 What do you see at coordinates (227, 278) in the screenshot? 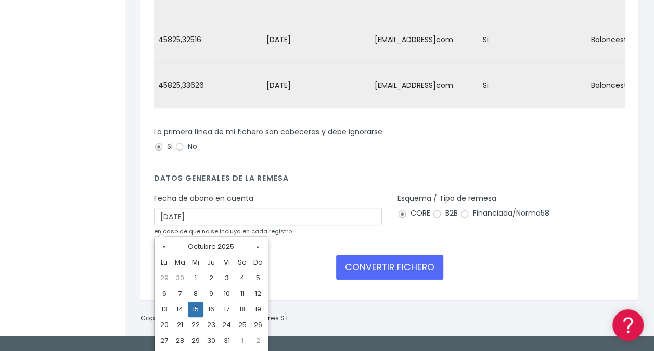
I see `td: 3` at bounding box center [227, 278].